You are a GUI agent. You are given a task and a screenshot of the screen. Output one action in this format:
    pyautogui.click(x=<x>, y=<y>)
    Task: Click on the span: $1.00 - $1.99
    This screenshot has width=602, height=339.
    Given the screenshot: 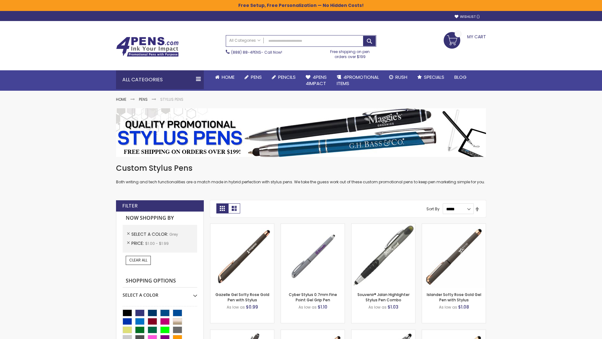 What is the action you would take?
    pyautogui.click(x=157, y=243)
    